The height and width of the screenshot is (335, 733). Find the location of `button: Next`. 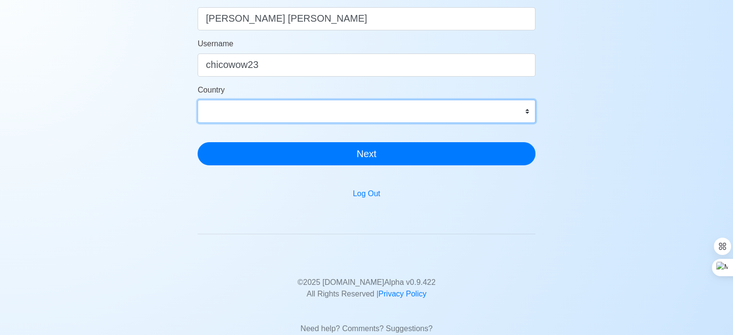

button: Next is located at coordinates (366, 154).